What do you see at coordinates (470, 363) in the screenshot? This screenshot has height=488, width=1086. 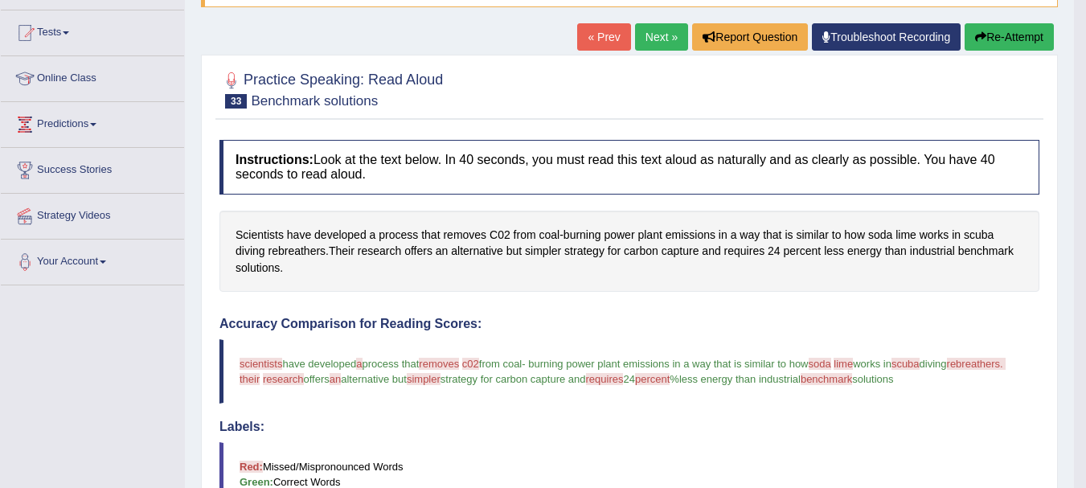 I see `span: c02` at bounding box center [470, 363].